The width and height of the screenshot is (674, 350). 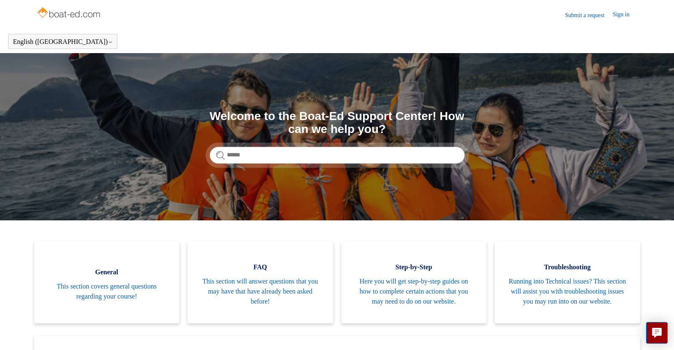 What do you see at coordinates (567, 267) in the screenshot?
I see `span: Troubleshooting` at bounding box center [567, 267].